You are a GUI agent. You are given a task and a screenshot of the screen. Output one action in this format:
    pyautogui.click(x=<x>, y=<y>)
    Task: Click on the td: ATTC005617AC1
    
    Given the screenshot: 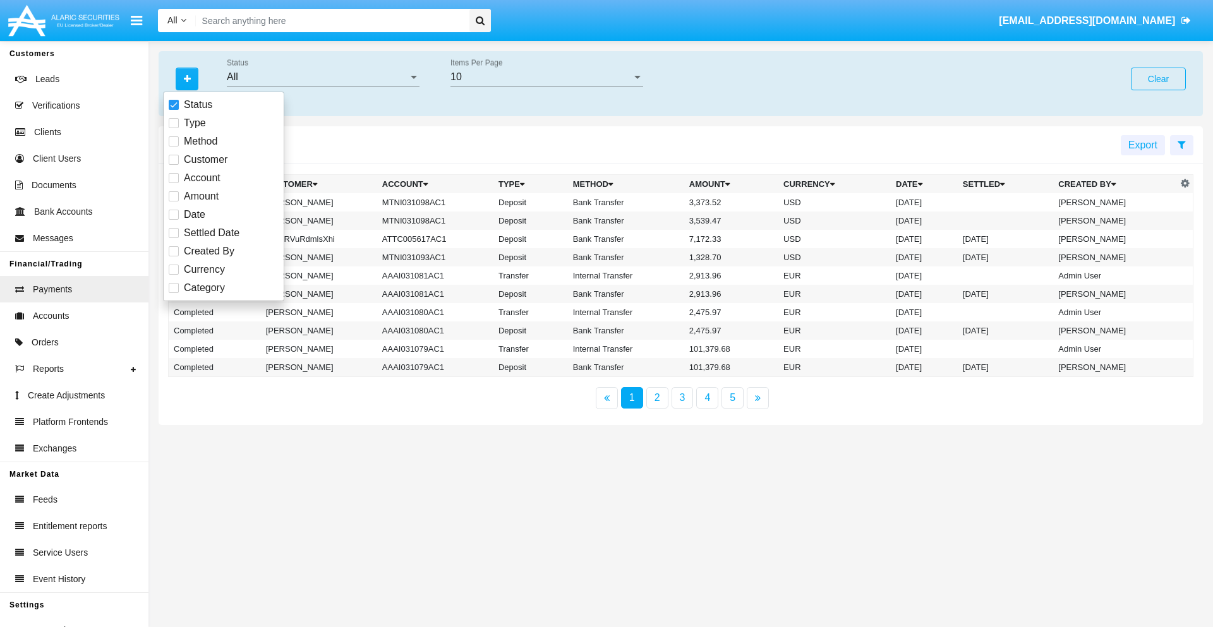 What is the action you would take?
    pyautogui.click(x=435, y=239)
    